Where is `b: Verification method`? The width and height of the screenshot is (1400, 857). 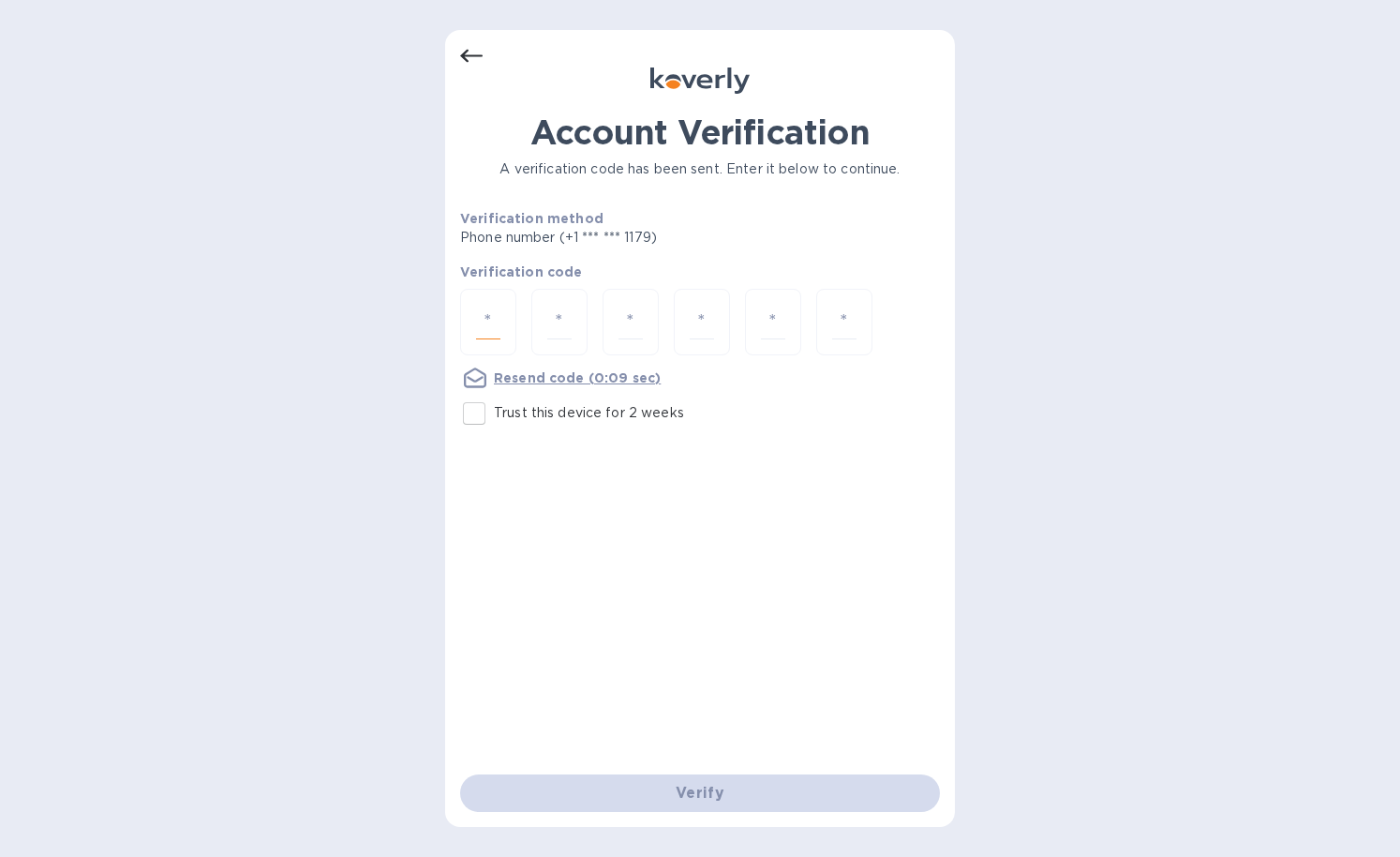 b: Verification method is located at coordinates (532, 218).